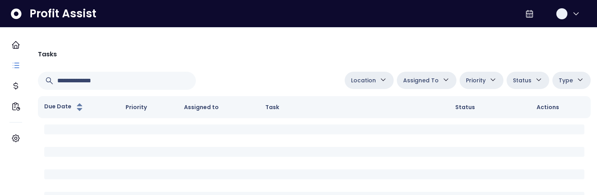 This screenshot has height=195, width=597. I want to click on span: Priority, so click(475, 80).